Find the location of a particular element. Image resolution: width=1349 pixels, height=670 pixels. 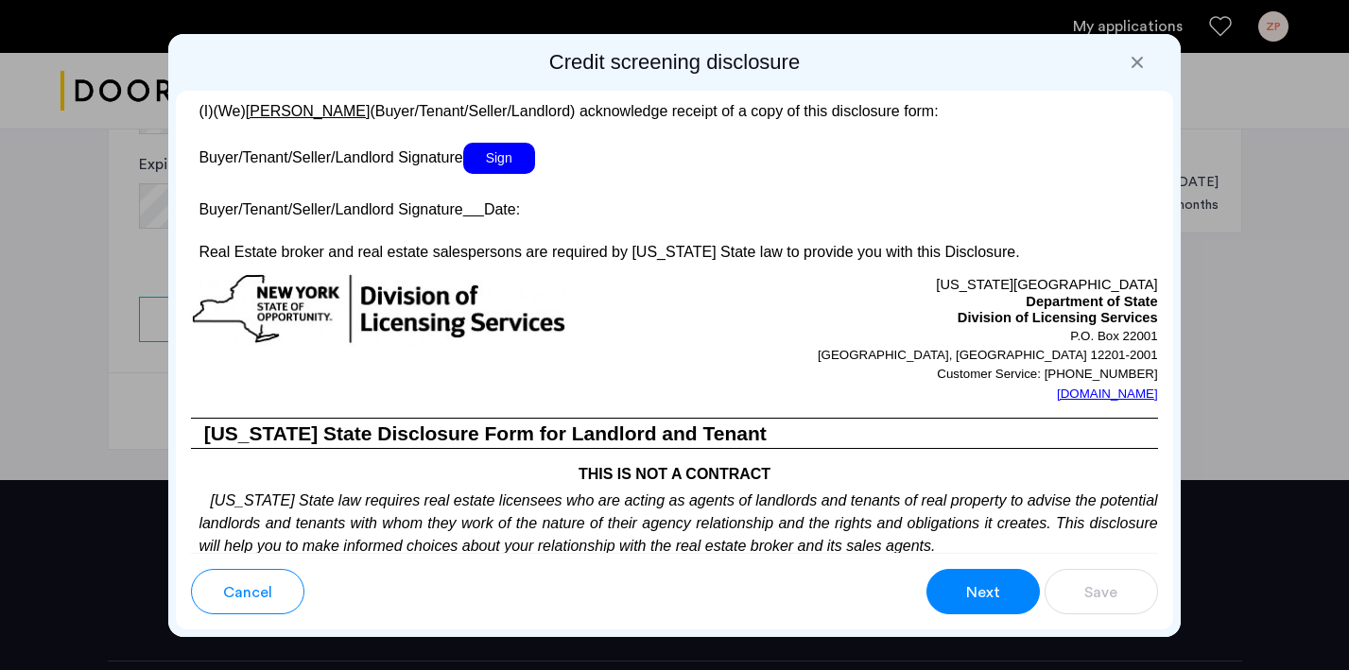

img: new-york-logo.png is located at coordinates (379, 309).